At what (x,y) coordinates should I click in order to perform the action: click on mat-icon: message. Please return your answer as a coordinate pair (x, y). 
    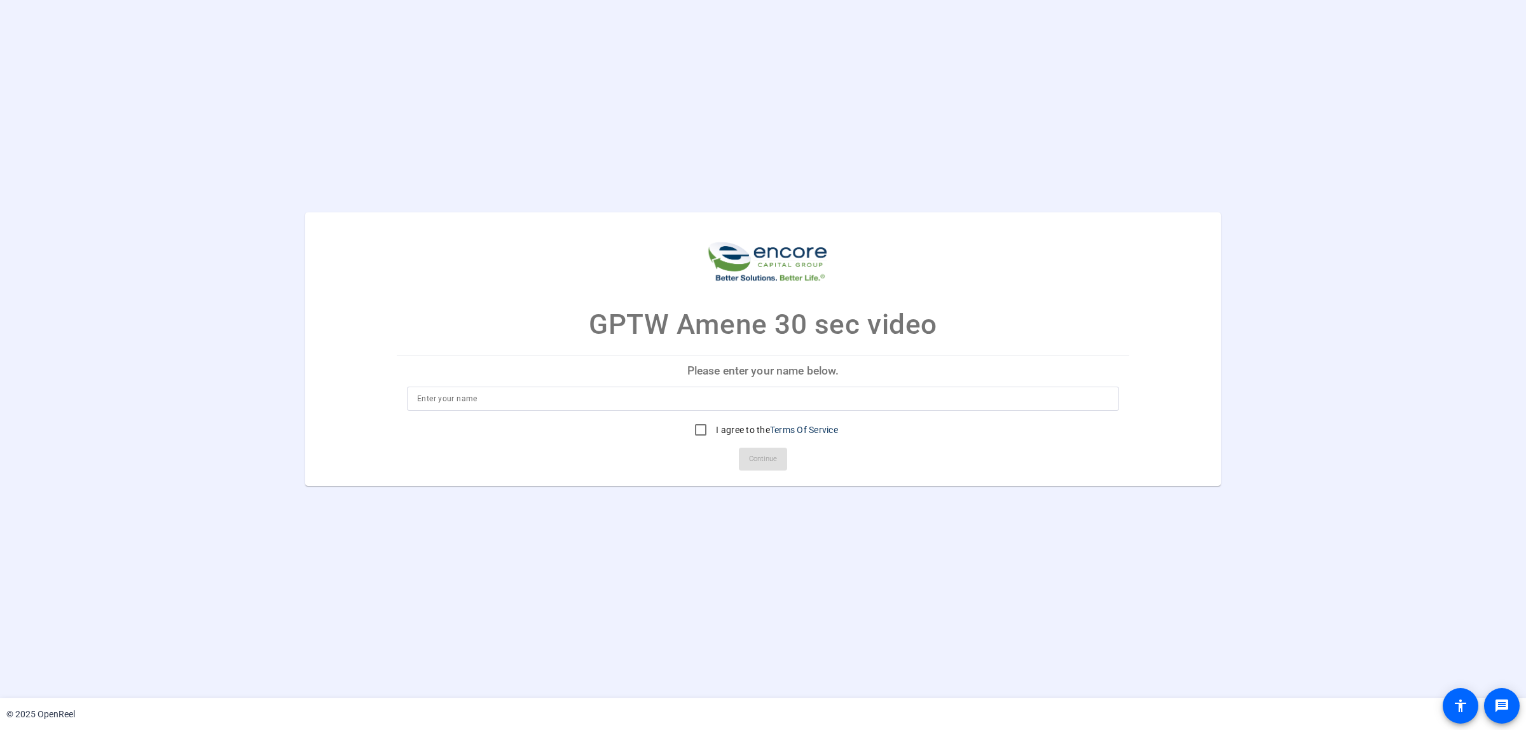
    Looking at the image, I should click on (1502, 706).